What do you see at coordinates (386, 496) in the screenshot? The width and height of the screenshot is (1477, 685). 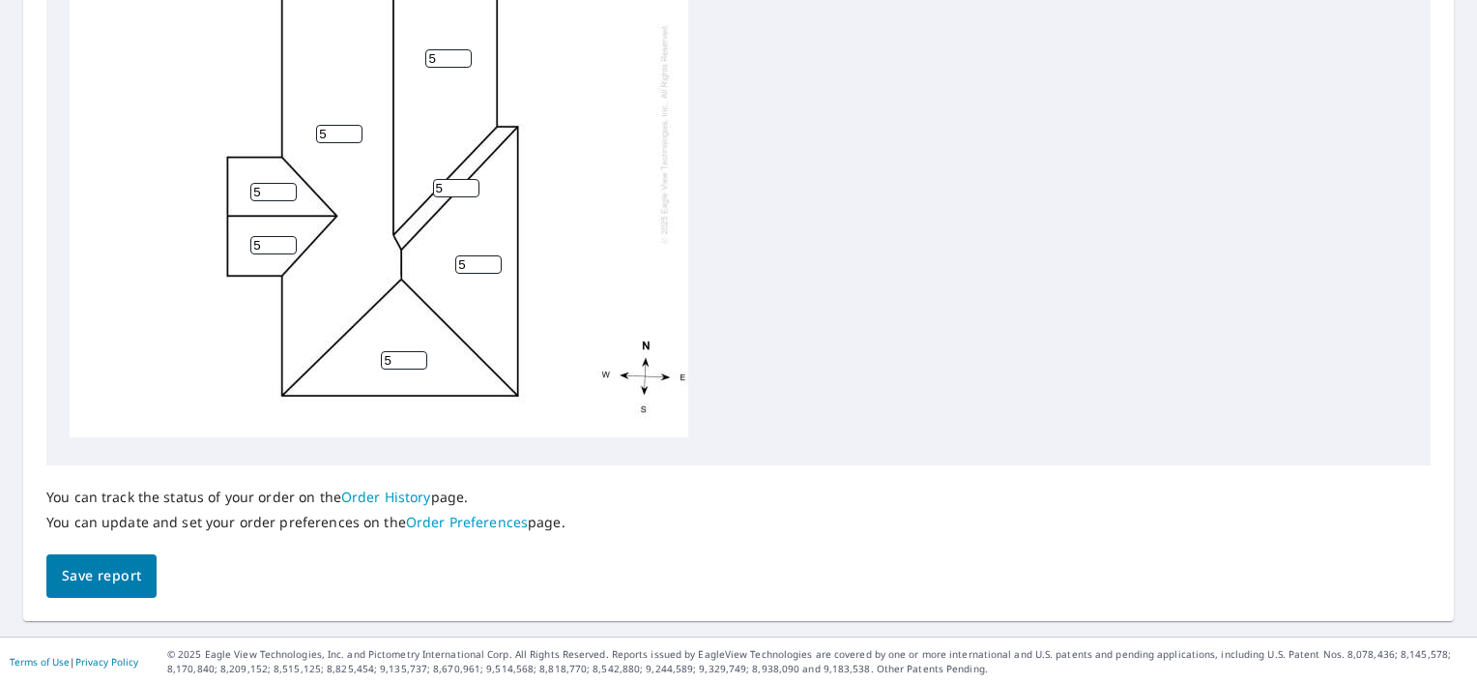 I see `a: Order History` at bounding box center [386, 496].